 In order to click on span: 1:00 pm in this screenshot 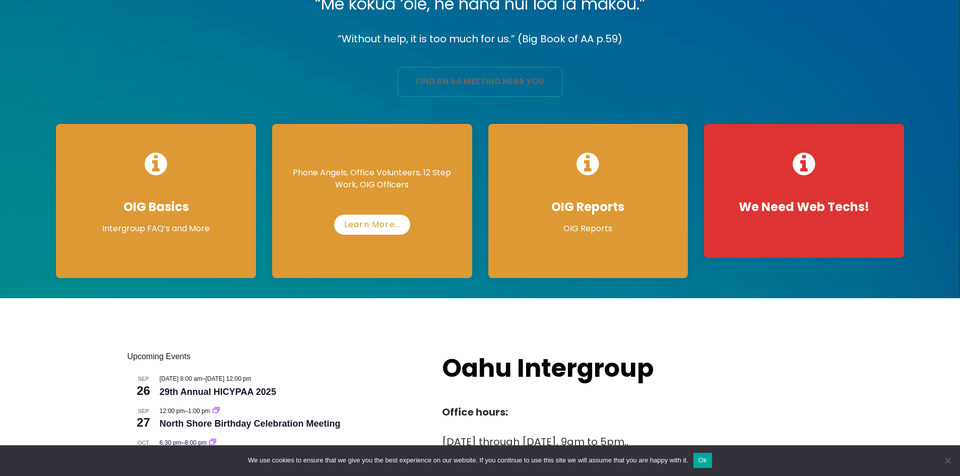, I will do `click(198, 411)`.